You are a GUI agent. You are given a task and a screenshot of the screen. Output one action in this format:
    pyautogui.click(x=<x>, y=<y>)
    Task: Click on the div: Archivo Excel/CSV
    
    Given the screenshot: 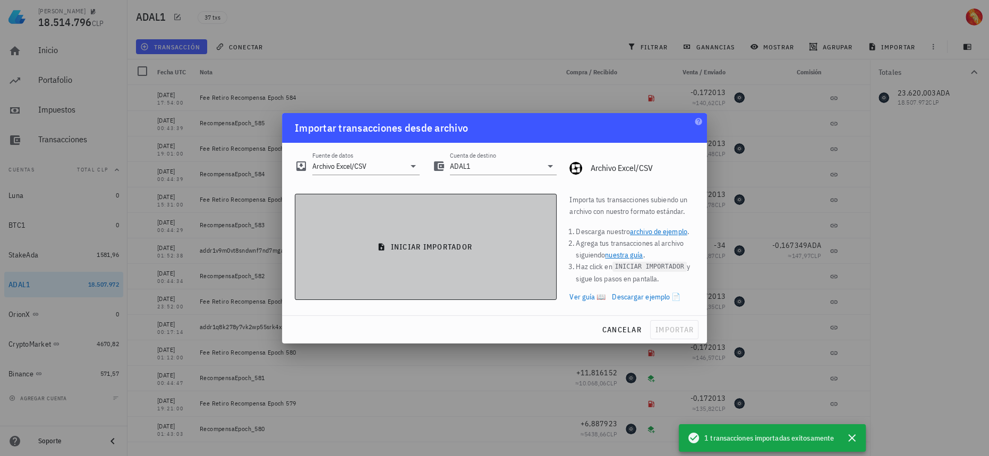 What is the action you would take?
    pyautogui.click(x=642, y=168)
    